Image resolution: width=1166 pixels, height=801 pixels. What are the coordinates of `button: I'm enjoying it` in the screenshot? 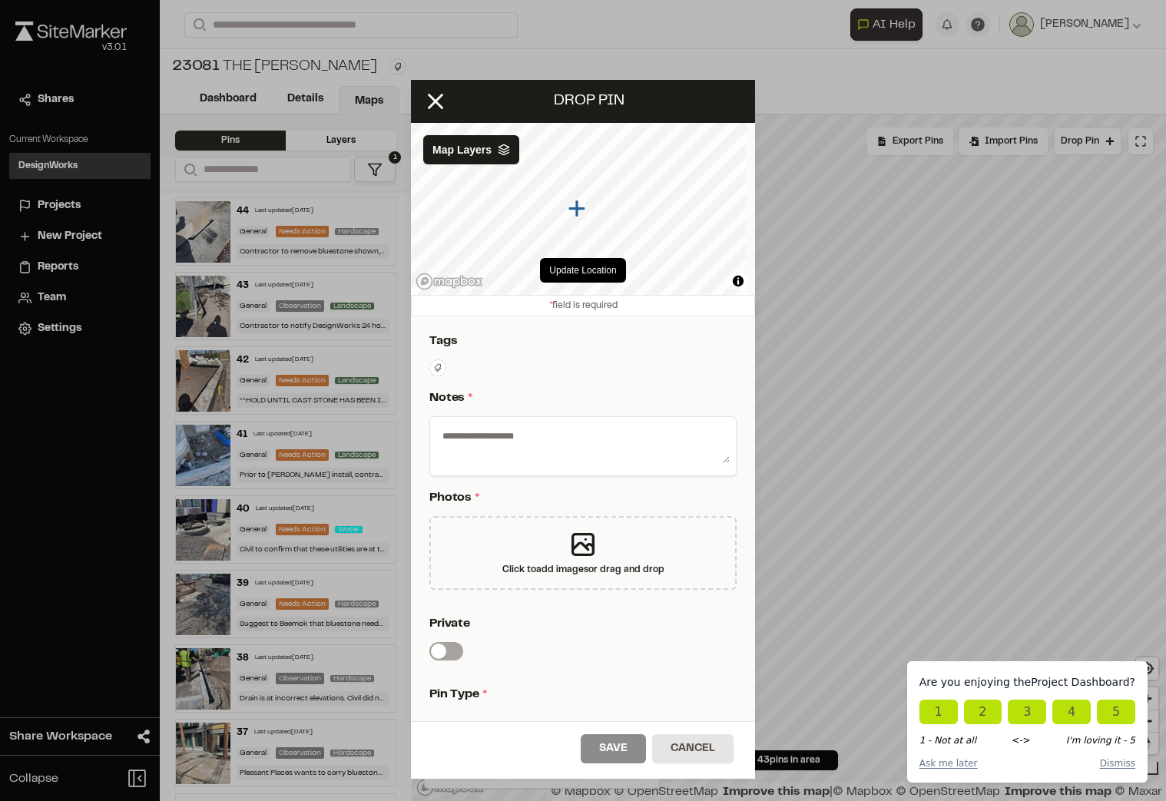 It's located at (1072, 712).